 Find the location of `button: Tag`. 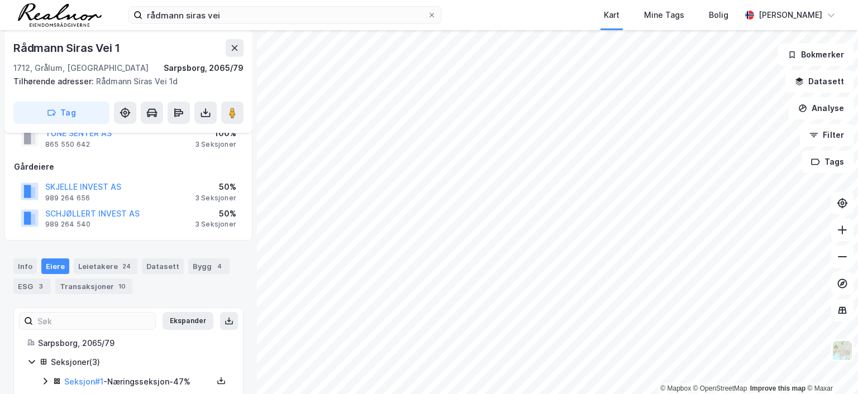

button: Tag is located at coordinates (61, 113).